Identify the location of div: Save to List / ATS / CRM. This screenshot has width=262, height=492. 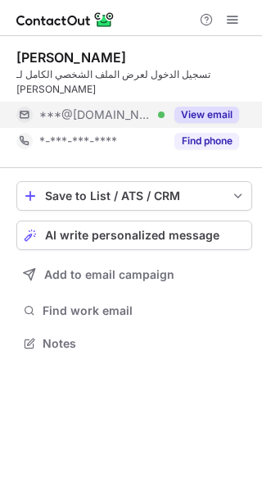
(134, 196).